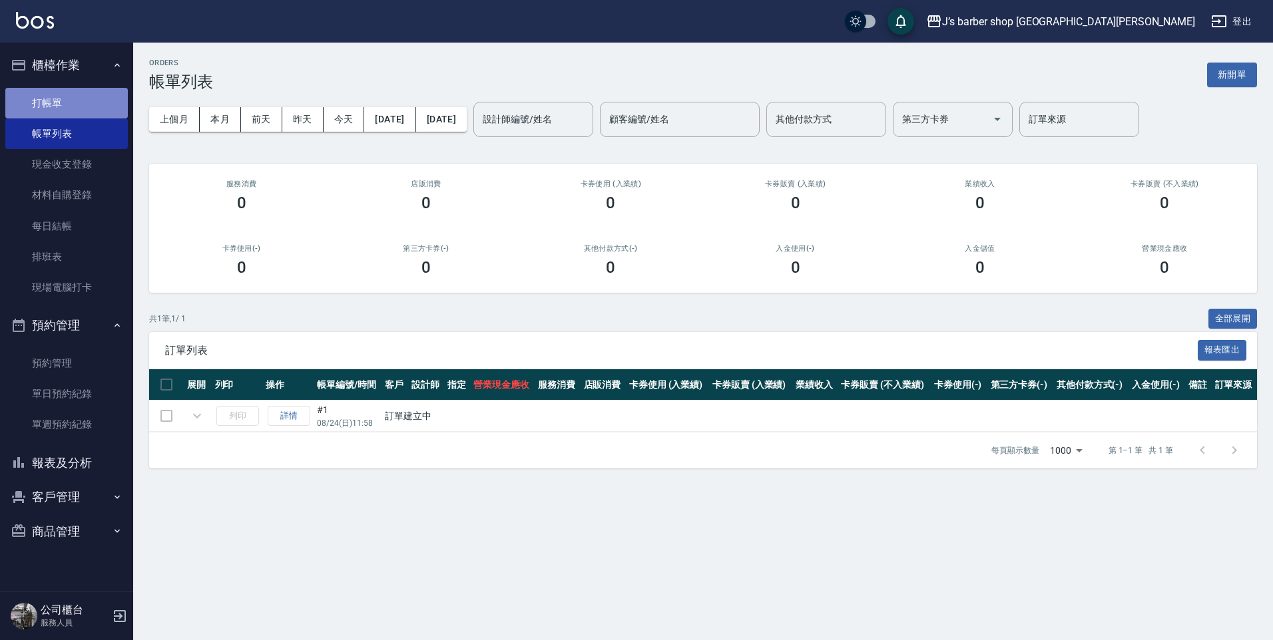 The image size is (1273, 640). Describe the element at coordinates (681, 351) in the screenshot. I see `span: 訂單列表` at that location.